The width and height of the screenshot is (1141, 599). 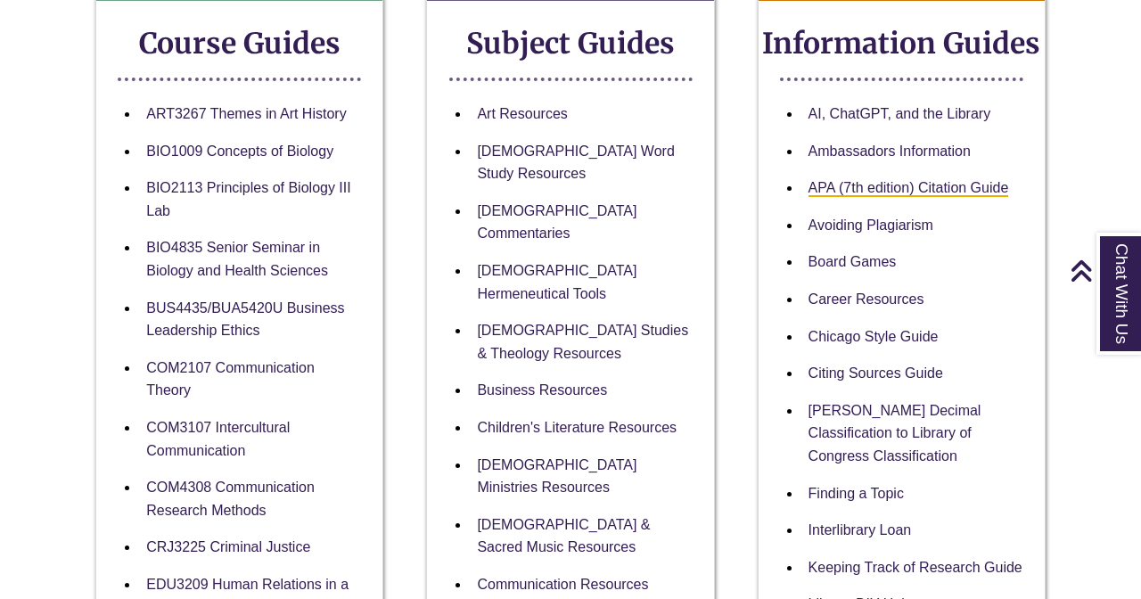 I want to click on a: APA (7th edition) Citation Guide, so click(x=908, y=188).